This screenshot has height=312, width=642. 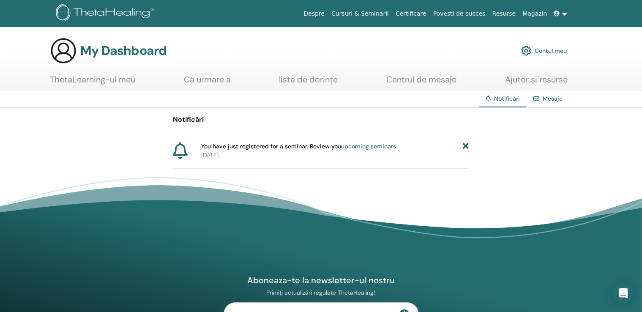 I want to click on p: Primiți actualizări regulate ThetaHealing!, so click(x=321, y=292).